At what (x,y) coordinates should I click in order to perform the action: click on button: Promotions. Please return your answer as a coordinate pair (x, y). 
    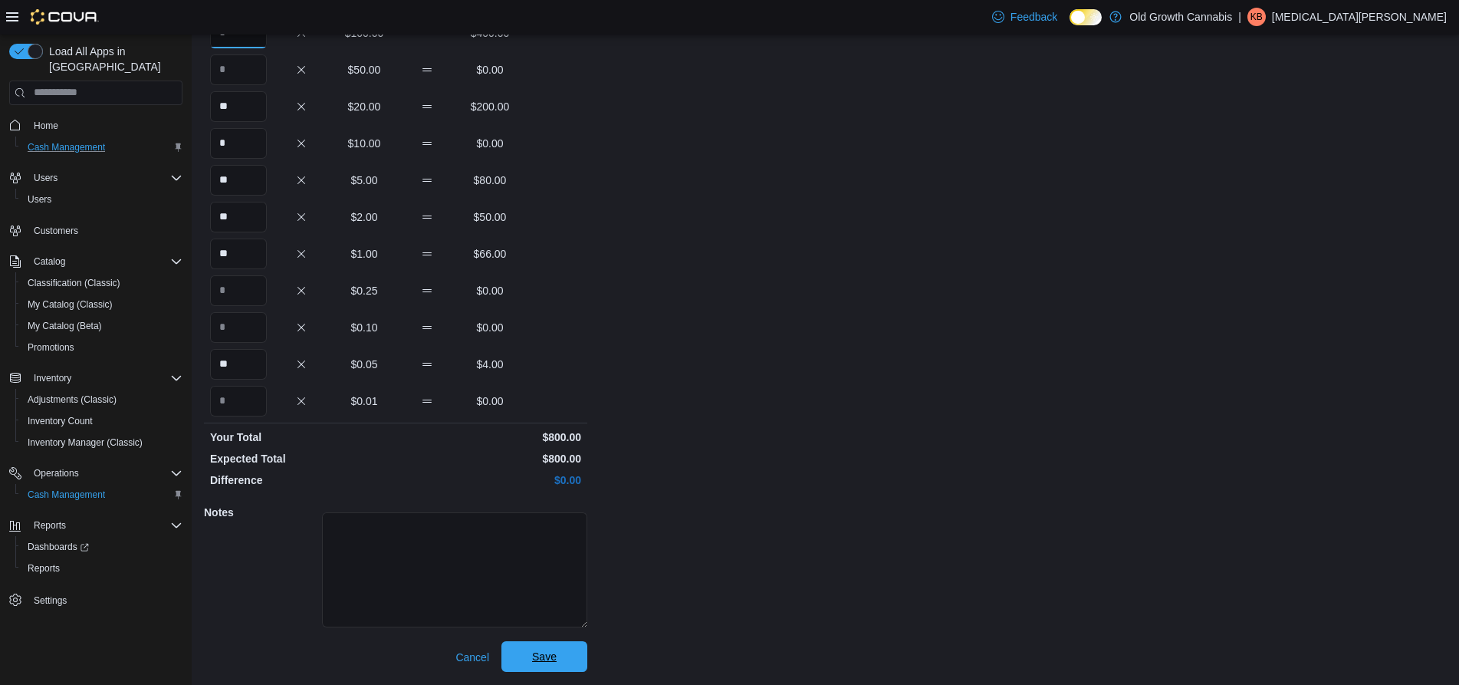
    Looking at the image, I should click on (102, 347).